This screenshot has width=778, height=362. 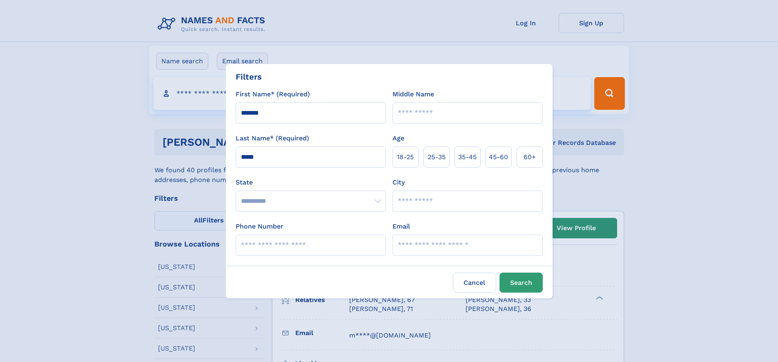 What do you see at coordinates (399, 183) in the screenshot?
I see `label: City` at bounding box center [399, 183].